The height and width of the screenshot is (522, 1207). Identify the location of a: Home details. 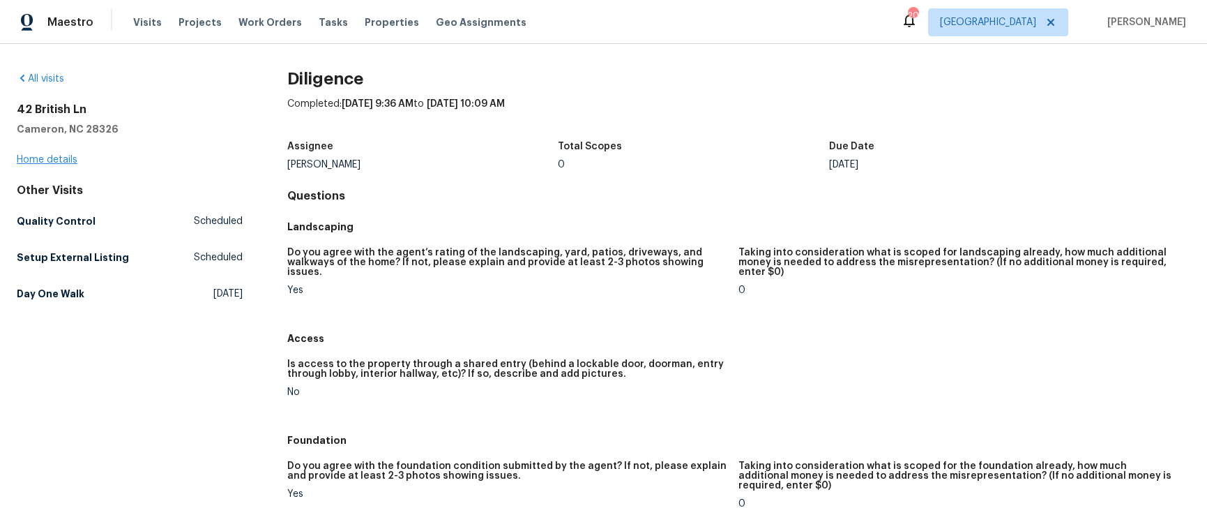
(47, 160).